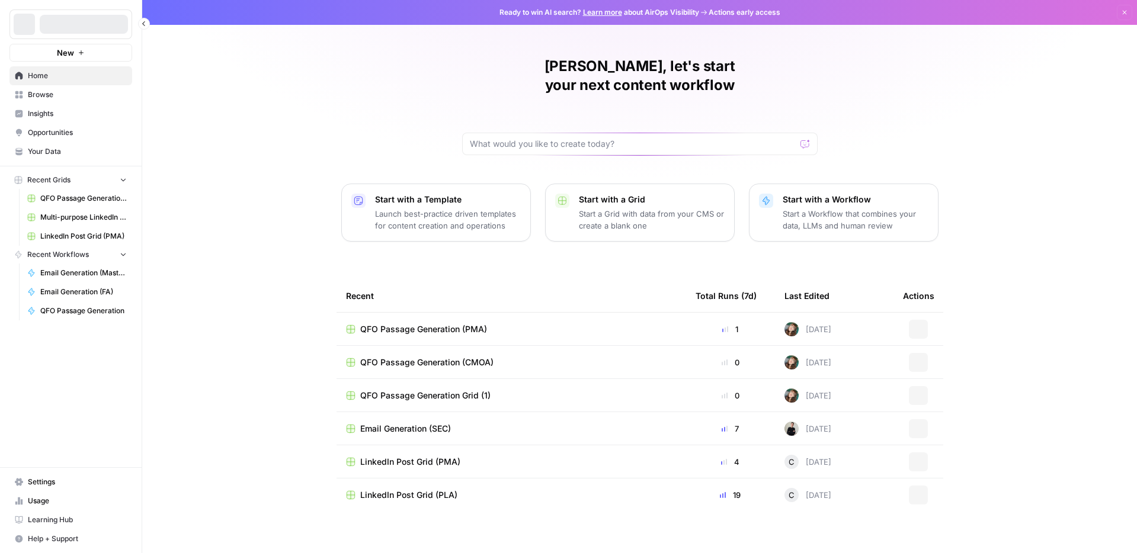  Describe the element at coordinates (511, 396) in the screenshot. I see `a: QFO Passage Generation Grid (1)` at that location.